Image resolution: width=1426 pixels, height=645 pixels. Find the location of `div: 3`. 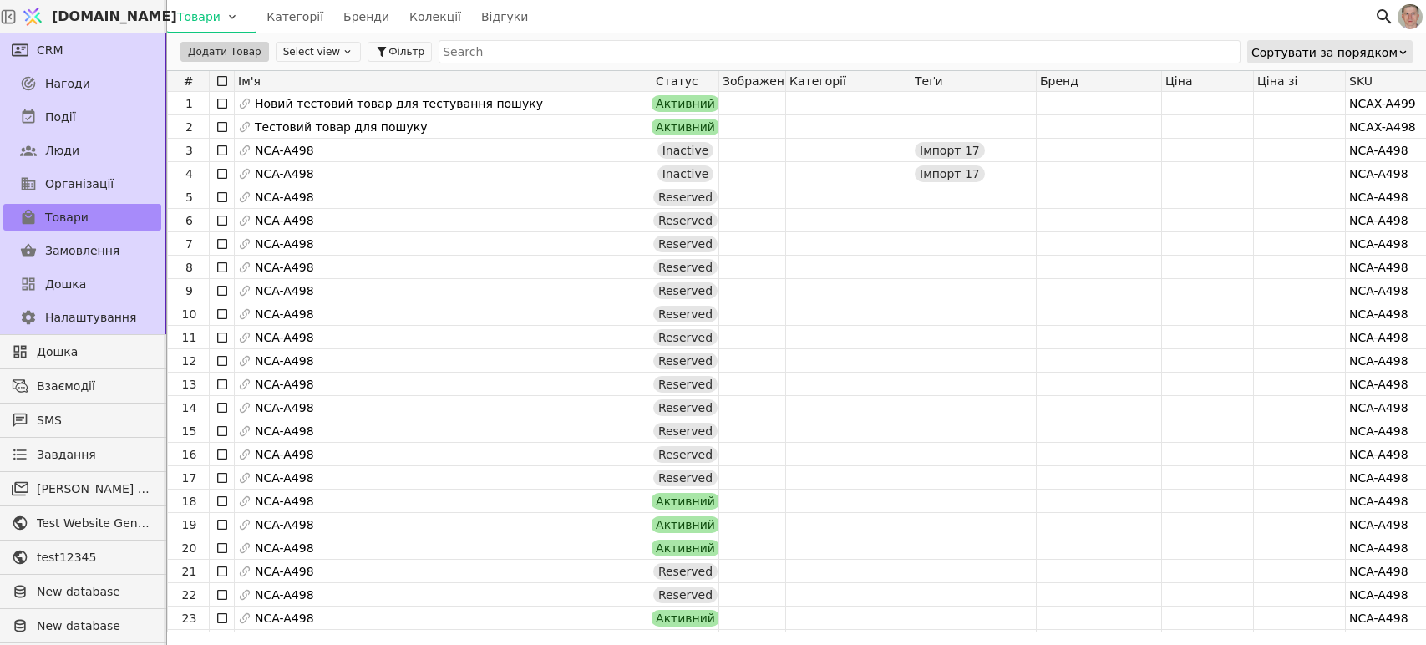

div: 3 is located at coordinates (189, 150).